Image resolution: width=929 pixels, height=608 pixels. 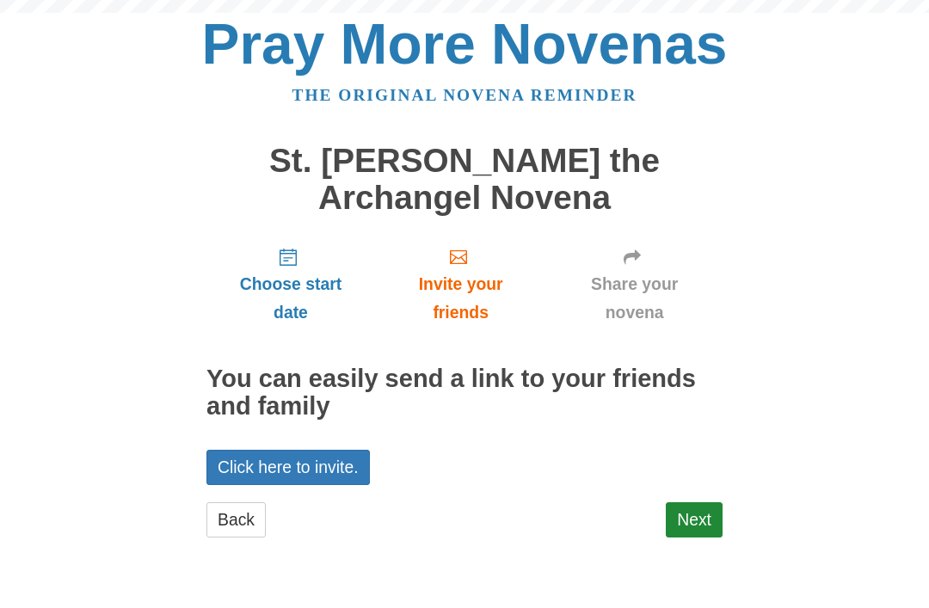 What do you see at coordinates (236, 519) in the screenshot?
I see `a: Back` at bounding box center [236, 519].